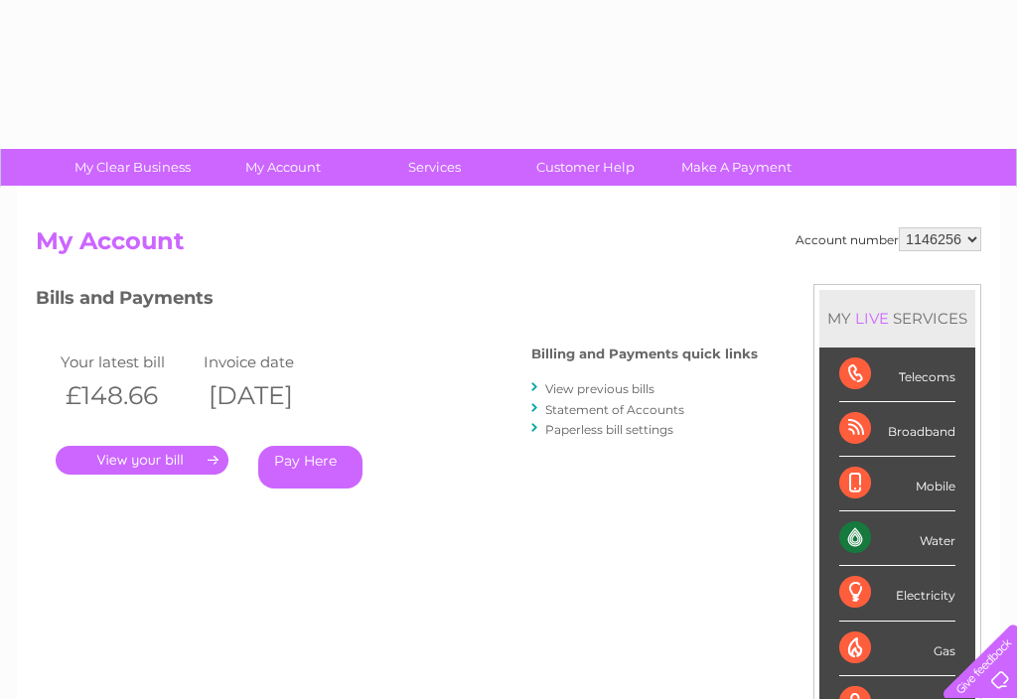 The image size is (1017, 699). Describe the element at coordinates (615, 409) in the screenshot. I see `a: Statement of Accounts` at that location.